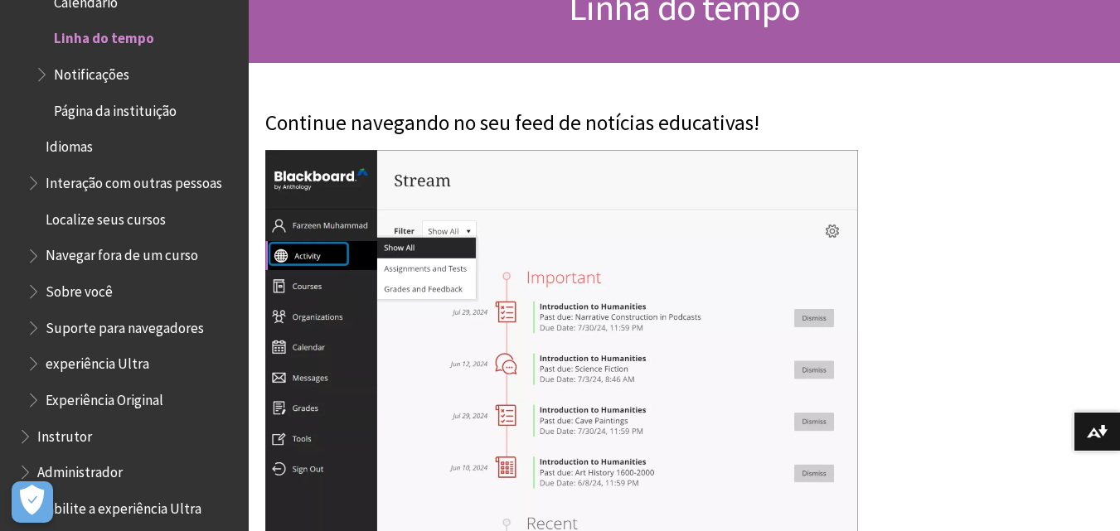  Describe the element at coordinates (97, 361) in the screenshot. I see `span: experiência Ultra` at that location.